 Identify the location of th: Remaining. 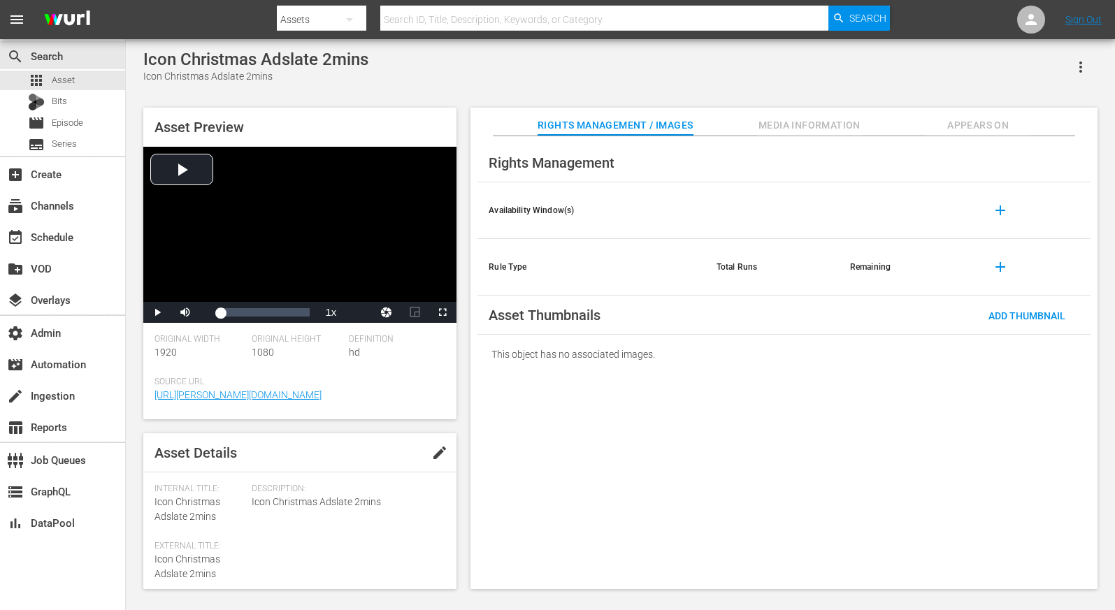
(905, 267).